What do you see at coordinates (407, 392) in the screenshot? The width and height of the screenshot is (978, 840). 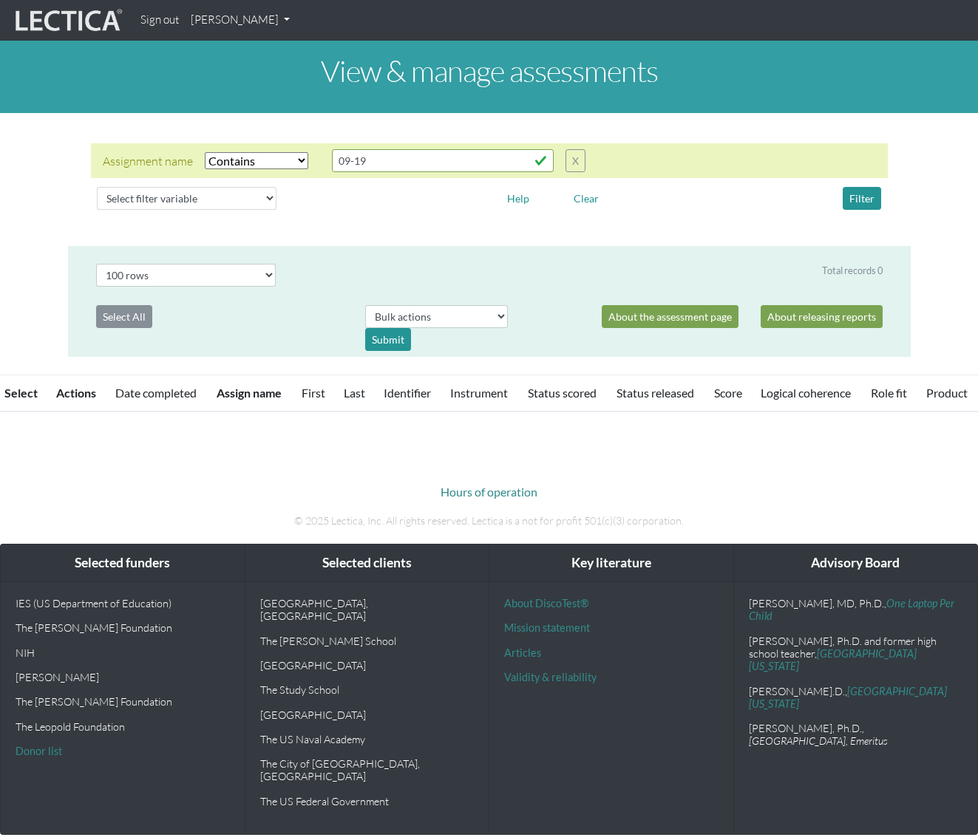 I see `a: Identifier` at bounding box center [407, 392].